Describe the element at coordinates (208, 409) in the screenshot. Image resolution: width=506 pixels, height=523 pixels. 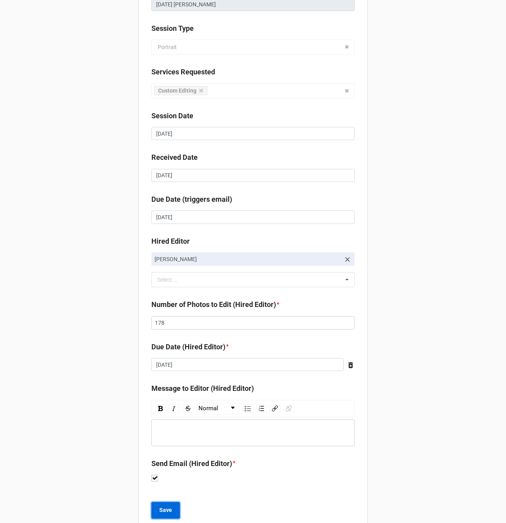
I see `span: Normal` at that location.